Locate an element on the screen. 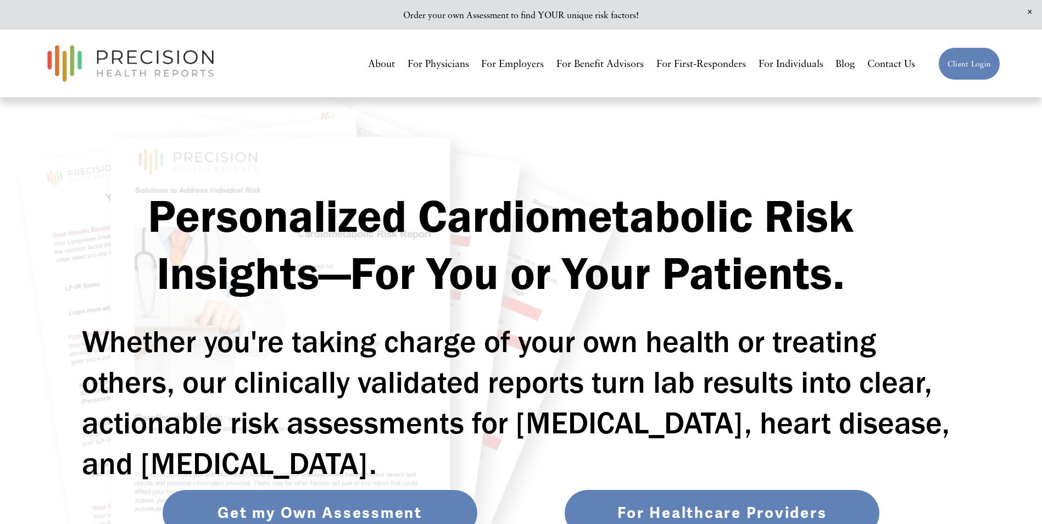 The height and width of the screenshot is (524, 1042). div: Chat Widget is located at coordinates (1015, 498).